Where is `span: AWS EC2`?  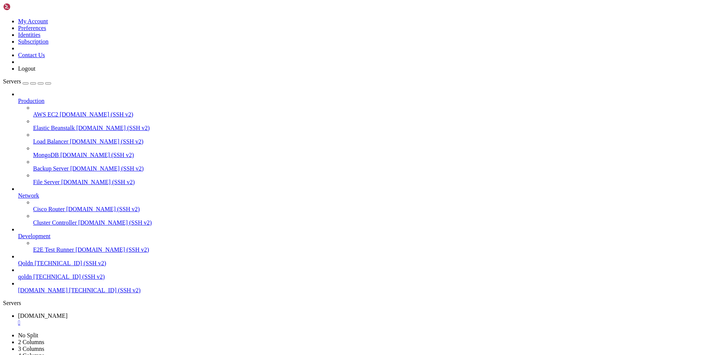 span: AWS EC2 is located at coordinates (45, 114).